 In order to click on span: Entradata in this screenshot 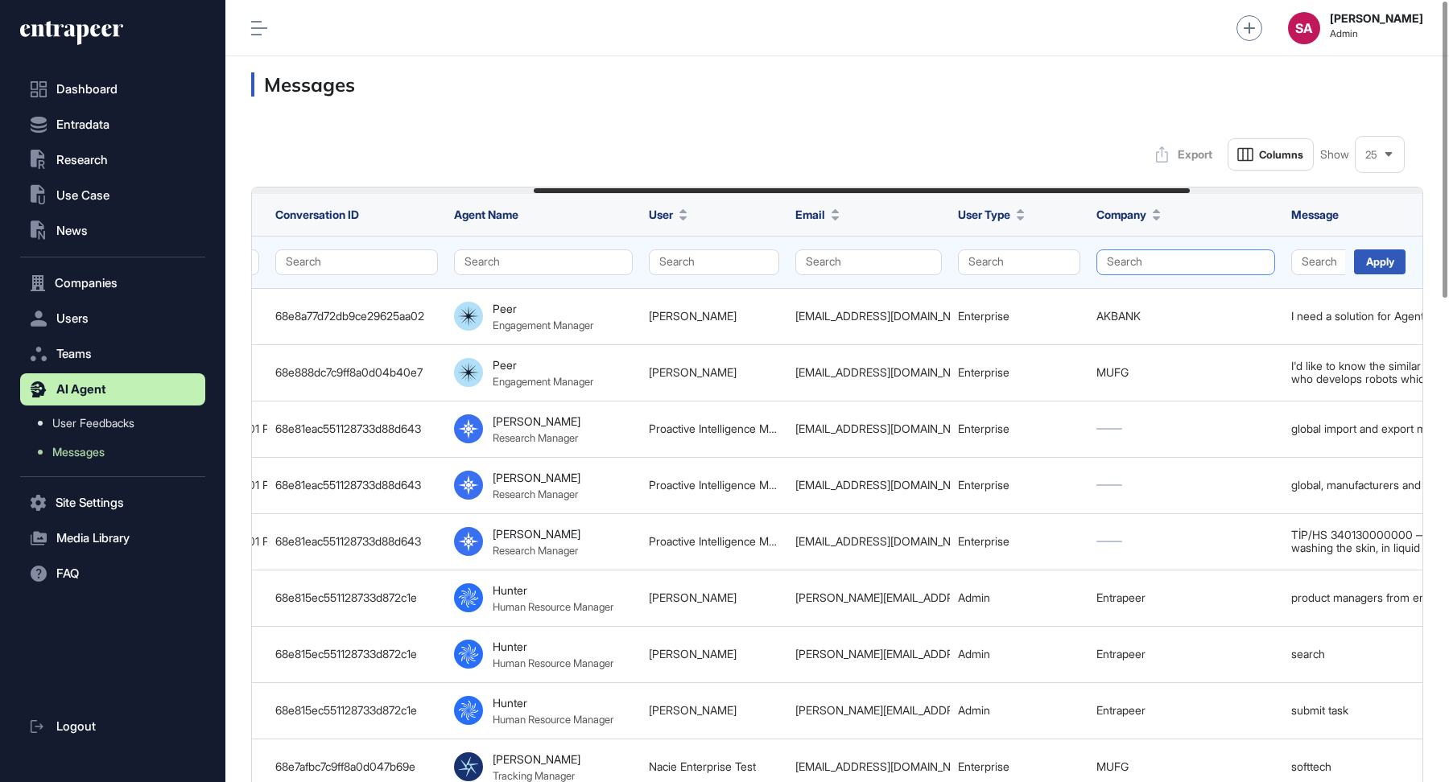, I will do `click(83, 125)`.